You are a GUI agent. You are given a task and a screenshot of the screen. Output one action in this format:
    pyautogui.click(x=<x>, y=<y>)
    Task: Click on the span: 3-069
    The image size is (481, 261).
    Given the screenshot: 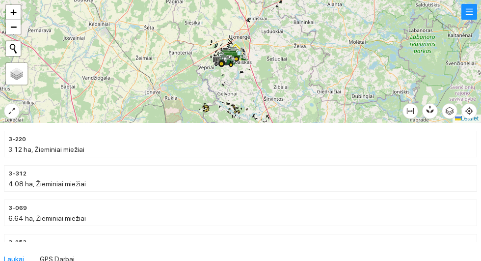 What is the action you would take?
    pyautogui.click(x=18, y=208)
    